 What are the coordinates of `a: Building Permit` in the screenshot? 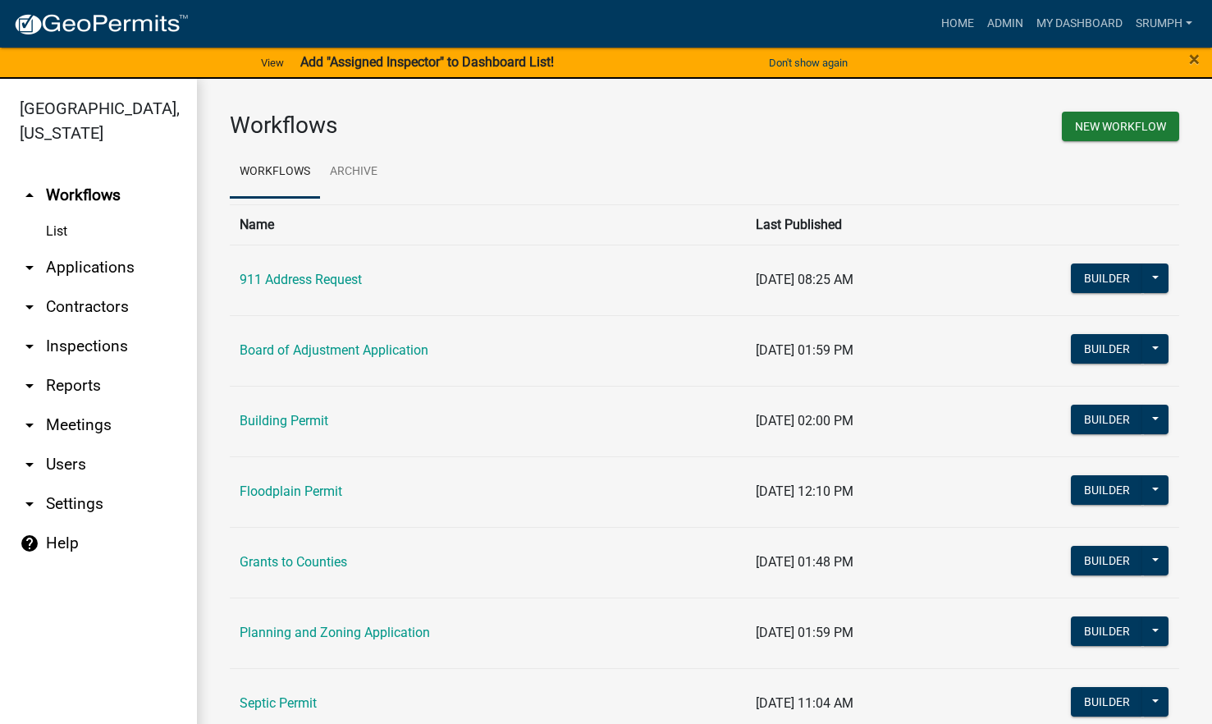 It's located at (284, 420).